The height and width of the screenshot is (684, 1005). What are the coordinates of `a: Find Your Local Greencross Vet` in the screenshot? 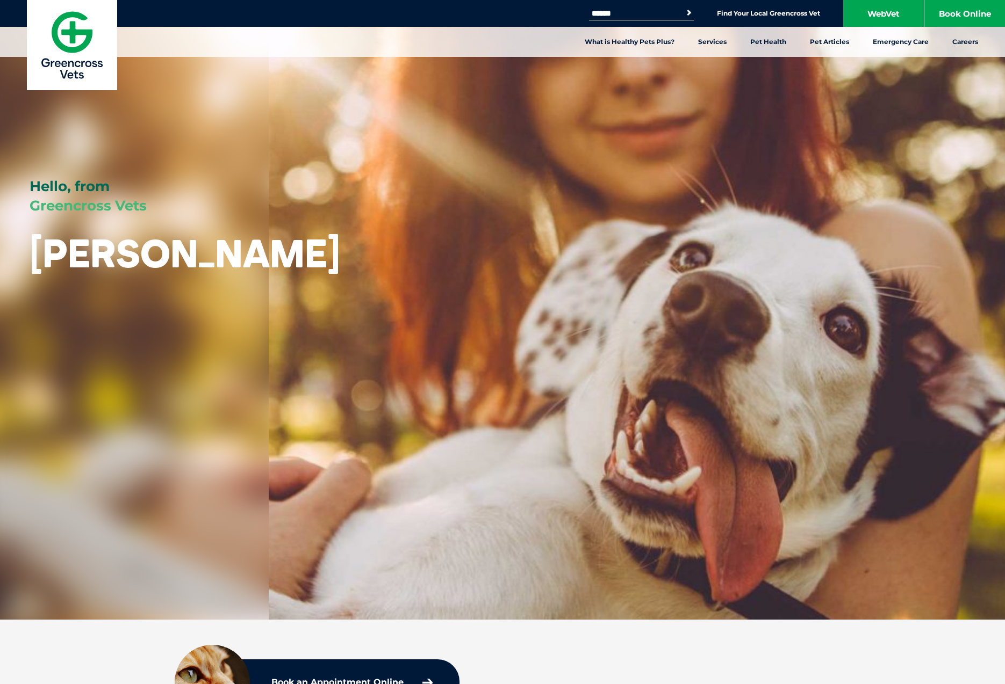 It's located at (768, 13).